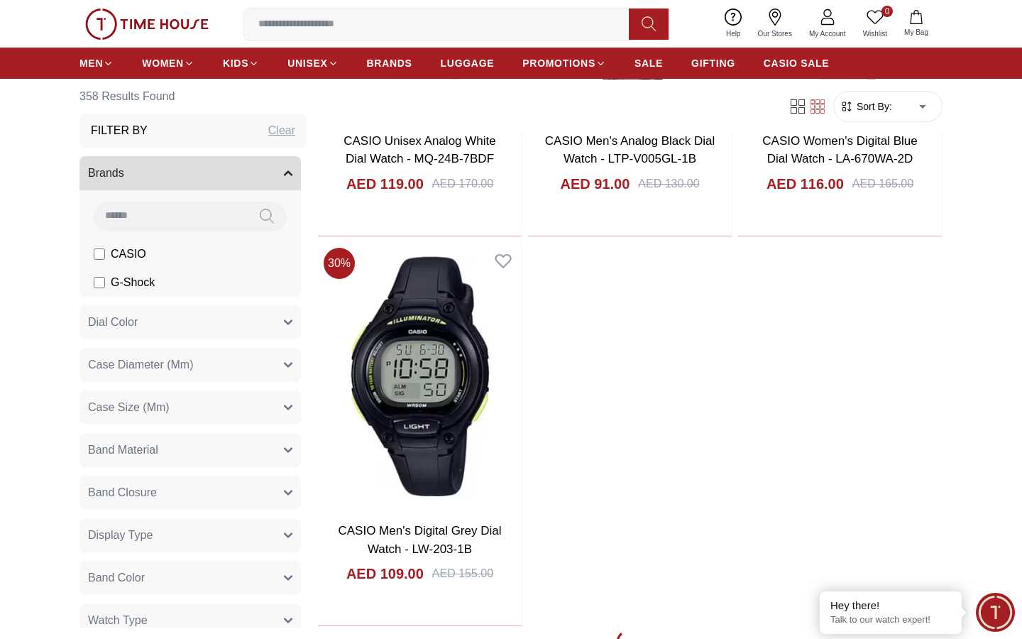 The width and height of the screenshot is (1022, 639). Describe the element at coordinates (190, 450) in the screenshot. I see `button: Band Material` at that location.